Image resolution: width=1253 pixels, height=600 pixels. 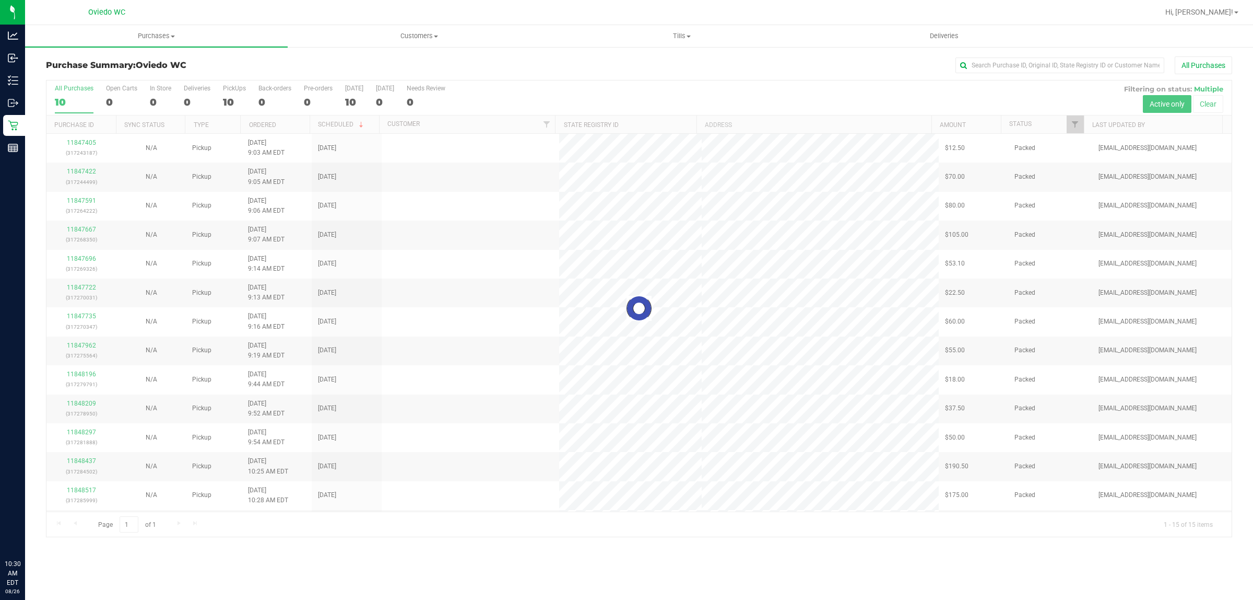 What do you see at coordinates (13, 103) in the screenshot?
I see `inline-svg: Outbound` at bounding box center [13, 103].